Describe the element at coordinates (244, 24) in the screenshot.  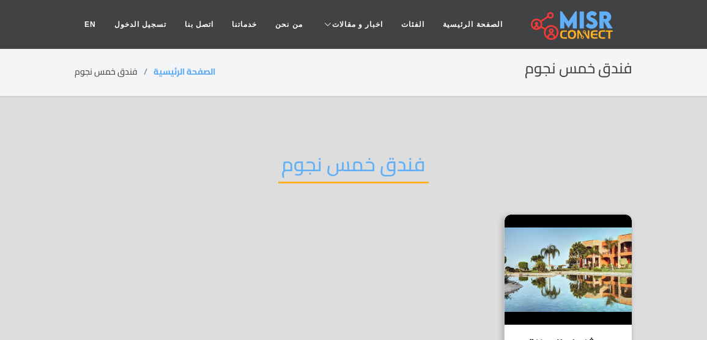
I see `a: خدماتنا` at that location.